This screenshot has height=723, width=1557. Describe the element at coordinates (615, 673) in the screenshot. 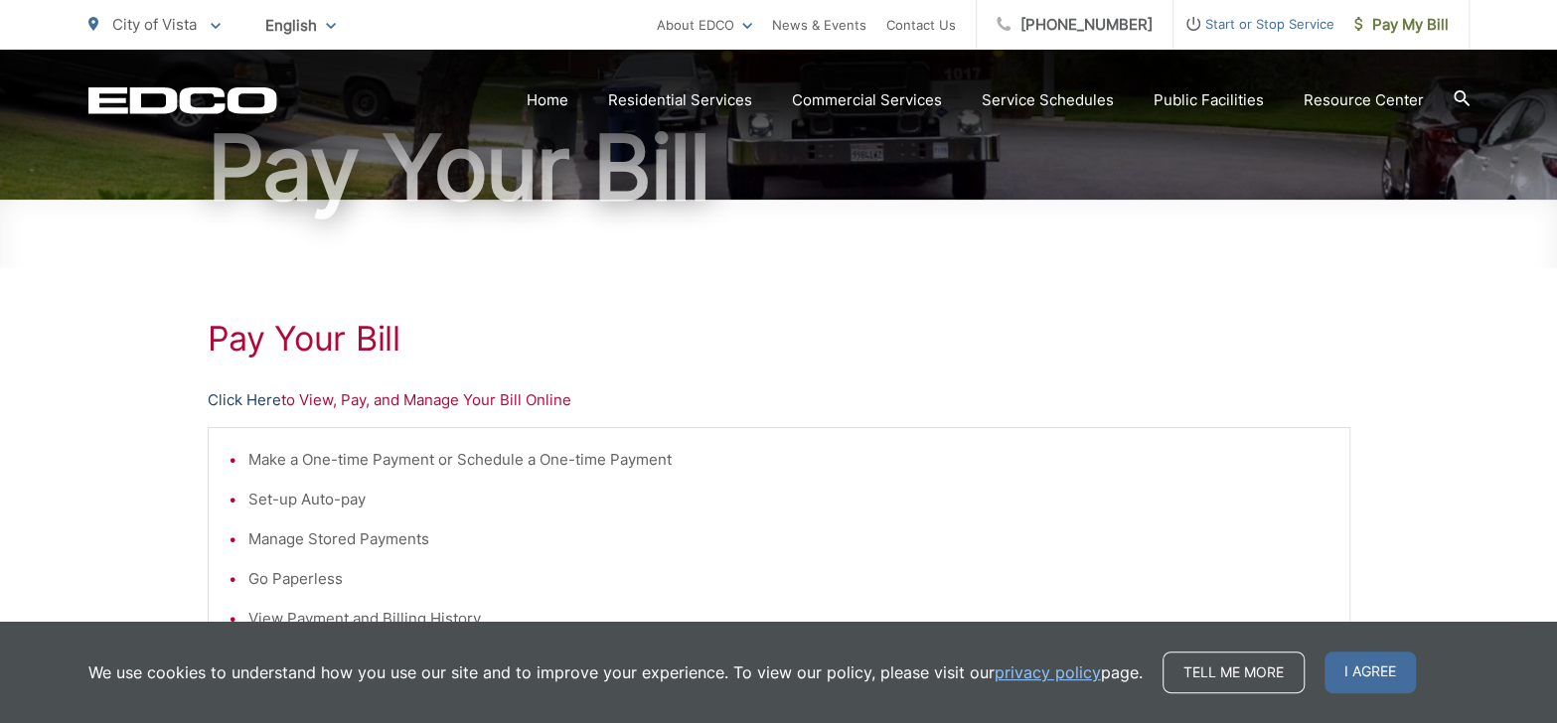

I see `p: We use cookies to understand how you use our site and to improve your experience. To view our pol...` at that location.